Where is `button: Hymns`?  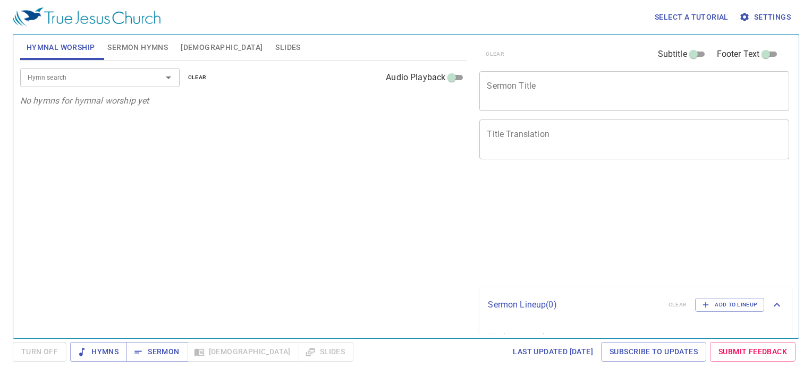
button: Hymns is located at coordinates (98, 352).